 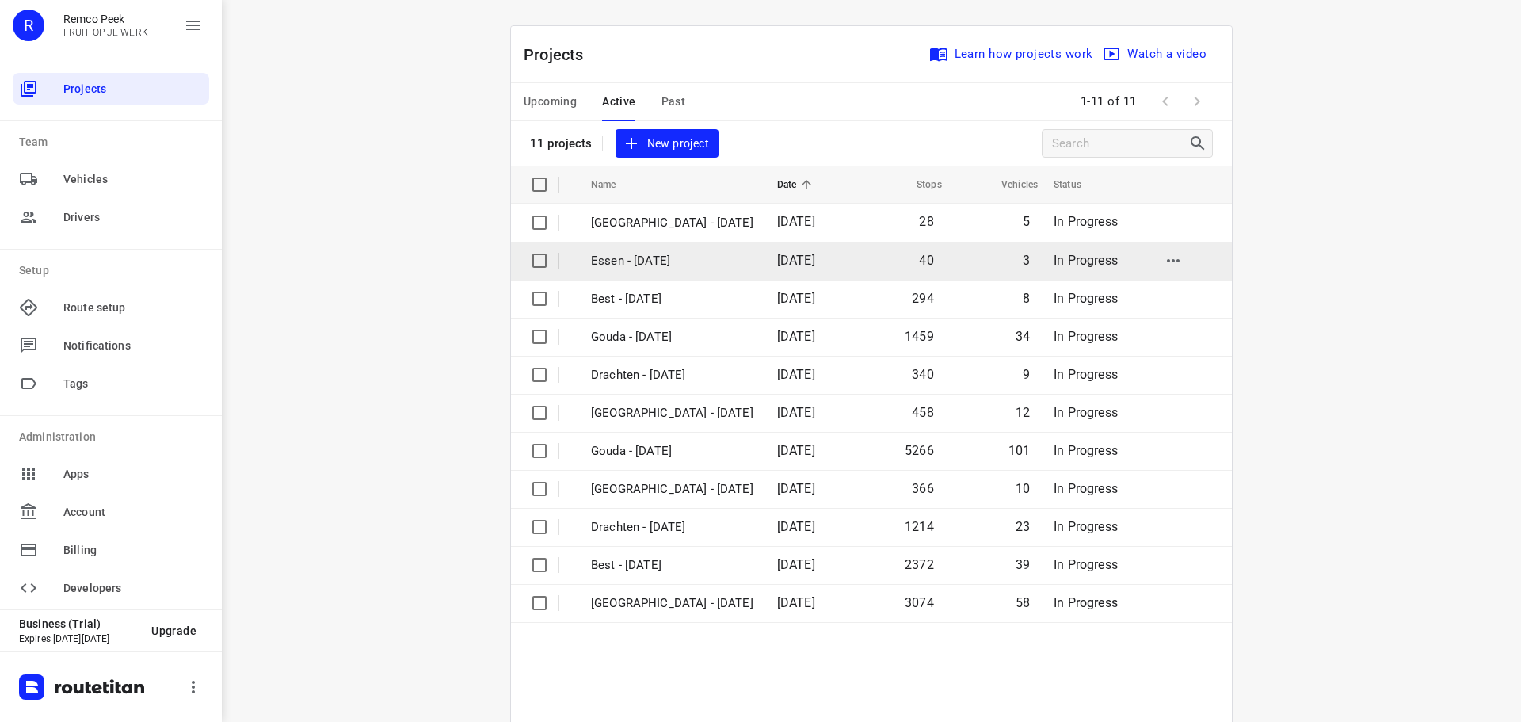 What do you see at coordinates (1026, 221) in the screenshot?
I see `span: 5` at bounding box center [1026, 221].